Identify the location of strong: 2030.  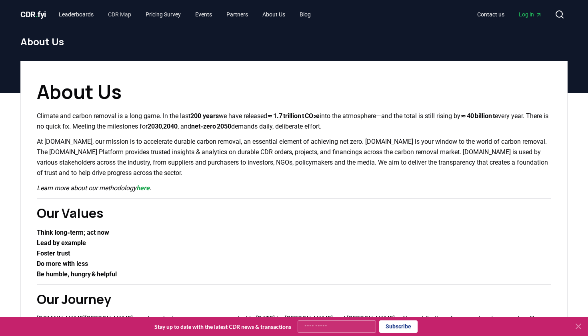
(155, 126).